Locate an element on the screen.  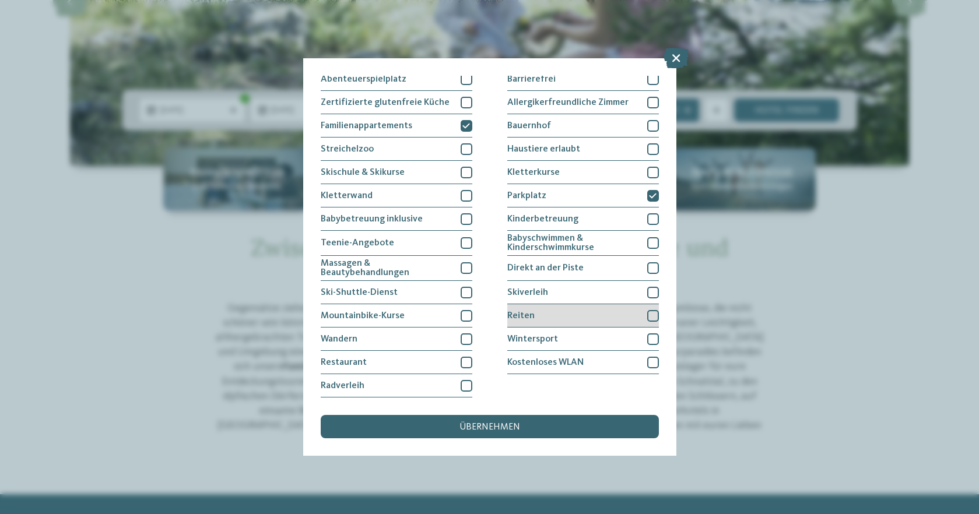
span: Mountainbike-Kurse is located at coordinates (362, 316).